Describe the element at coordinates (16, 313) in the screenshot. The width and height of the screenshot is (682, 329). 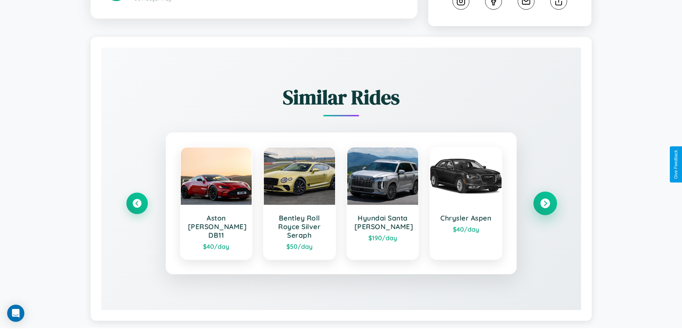
I see `div: Open Intercom Messenger` at that location.